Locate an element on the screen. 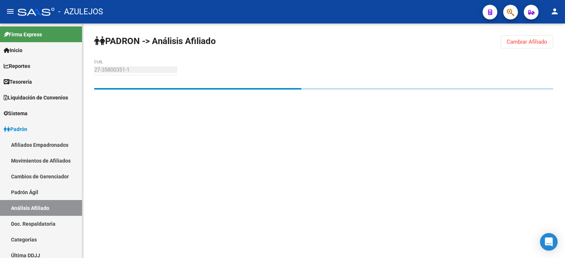 The image size is (565, 258). div: Open Intercom Messenger is located at coordinates (549, 242).